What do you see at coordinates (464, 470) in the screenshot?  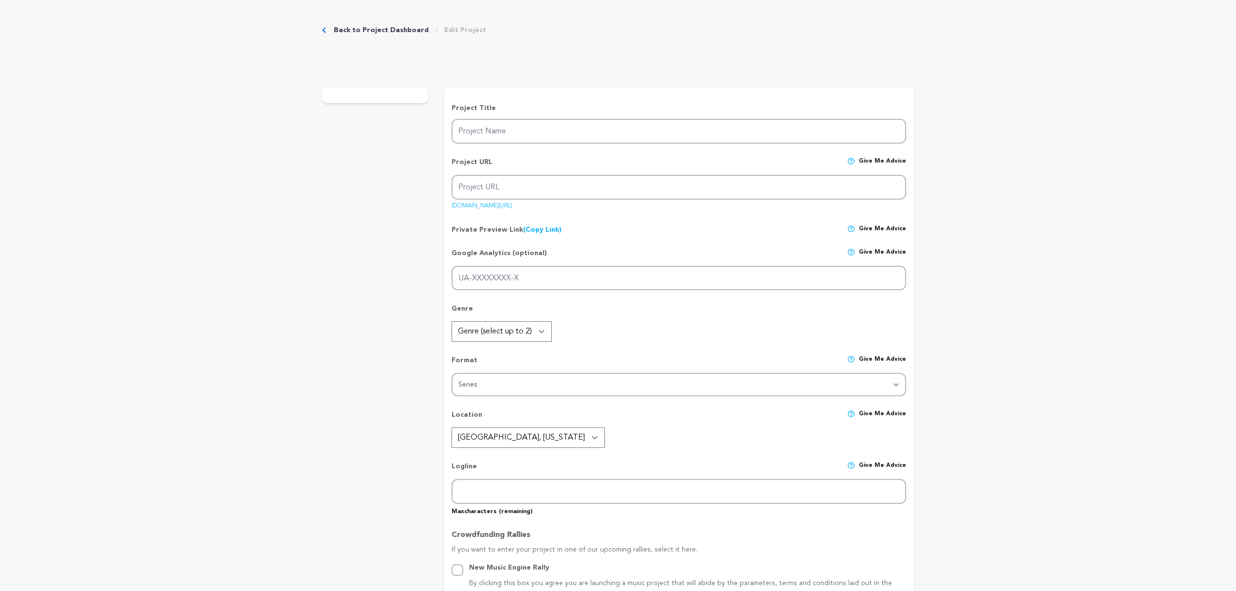 I see `p: Logline` at bounding box center [464, 470].